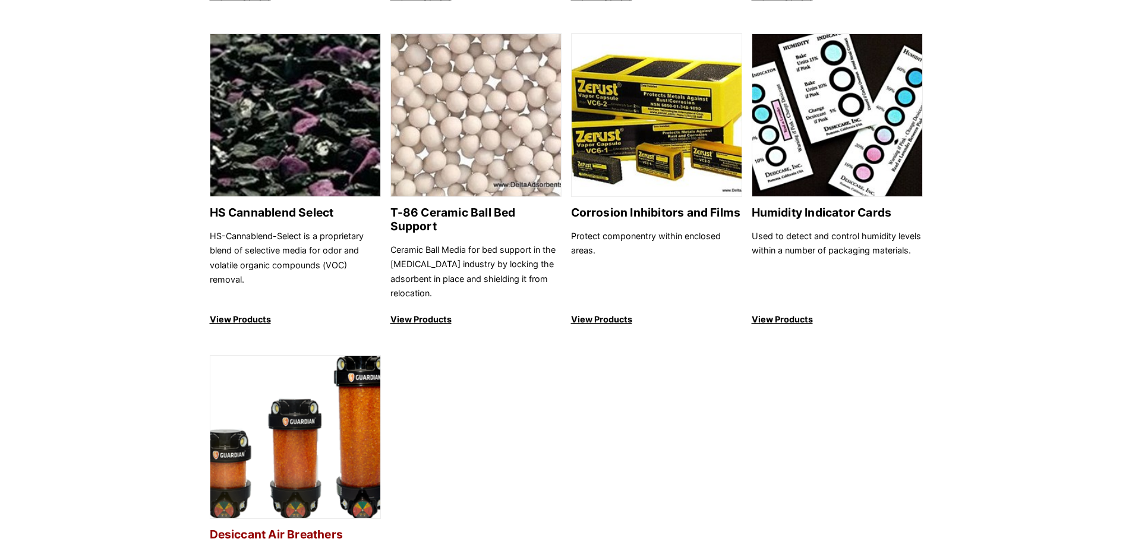 The width and height of the screenshot is (1132, 542). What do you see at coordinates (295, 534) in the screenshot?
I see `h2: Desiccant Air Breathers` at bounding box center [295, 534].